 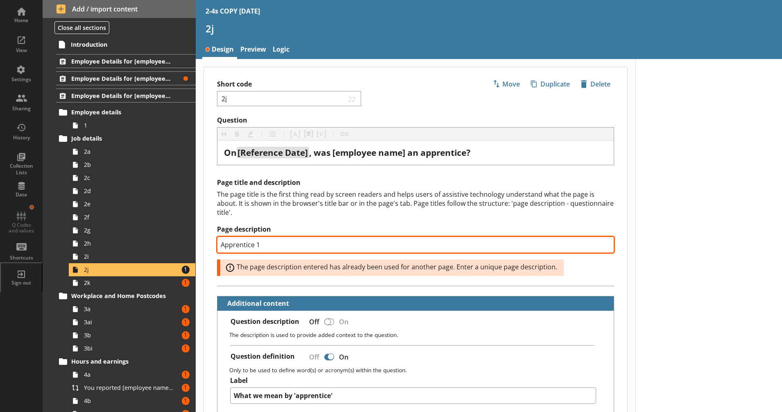 What do you see at coordinates (416, 229) in the screenshot?
I see `label: Page description` at bounding box center [416, 229].